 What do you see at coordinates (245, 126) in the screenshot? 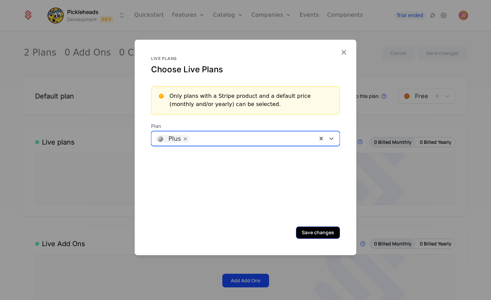
I see `span: Plan` at bounding box center [245, 126].